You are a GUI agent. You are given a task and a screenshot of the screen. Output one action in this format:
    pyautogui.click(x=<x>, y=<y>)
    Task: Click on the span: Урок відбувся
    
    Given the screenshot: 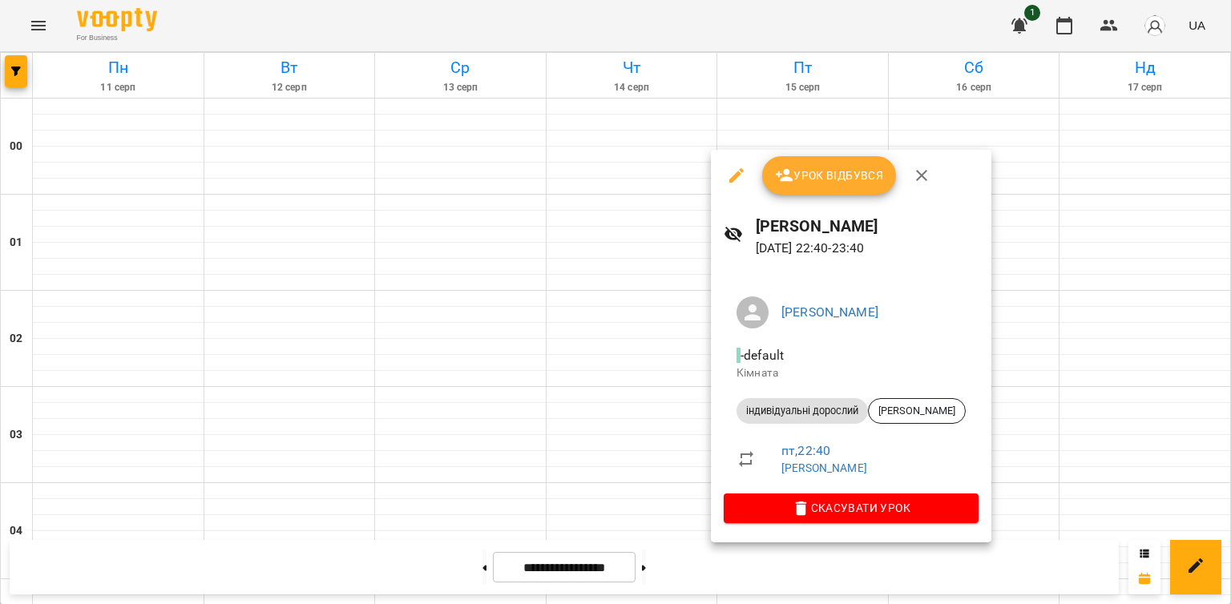 What is the action you would take?
    pyautogui.click(x=830, y=176)
    